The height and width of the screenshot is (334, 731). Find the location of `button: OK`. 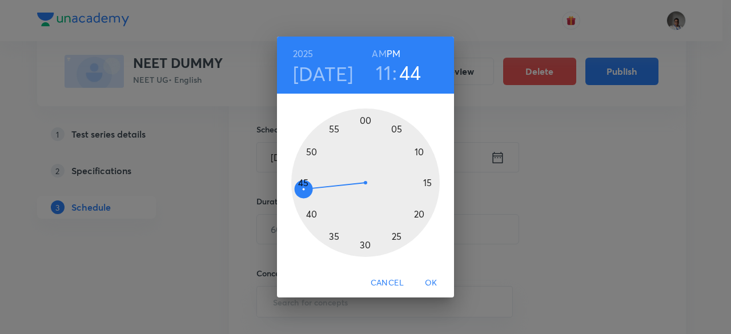

button: OK is located at coordinates (431, 283).